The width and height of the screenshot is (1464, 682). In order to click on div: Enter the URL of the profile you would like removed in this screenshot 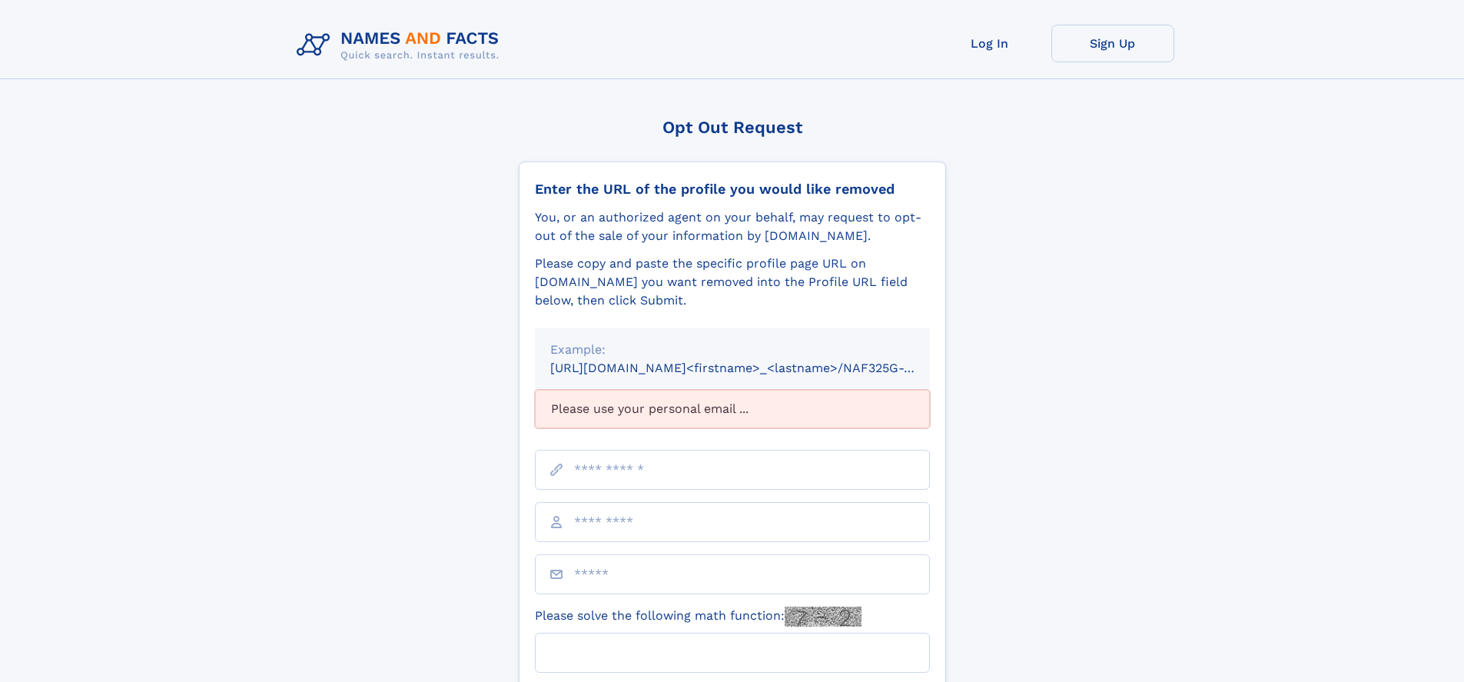, I will do `click(732, 189)`.